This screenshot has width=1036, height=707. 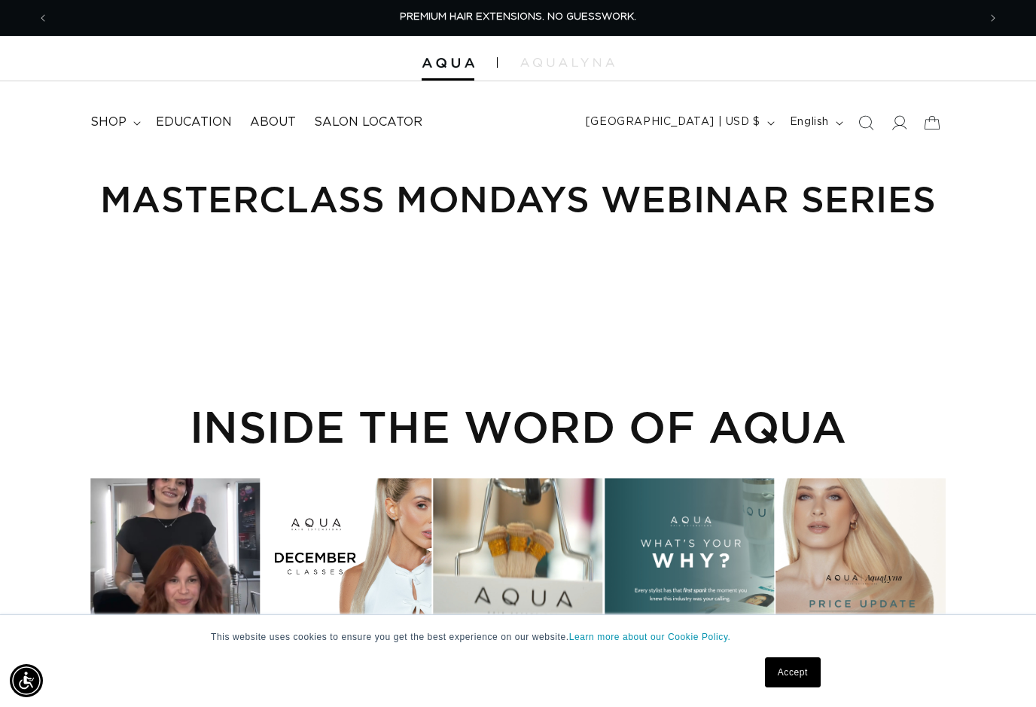 What do you see at coordinates (518, 199) in the screenshot?
I see `h1: Masterclass Mondays Webinar Series` at bounding box center [518, 199].